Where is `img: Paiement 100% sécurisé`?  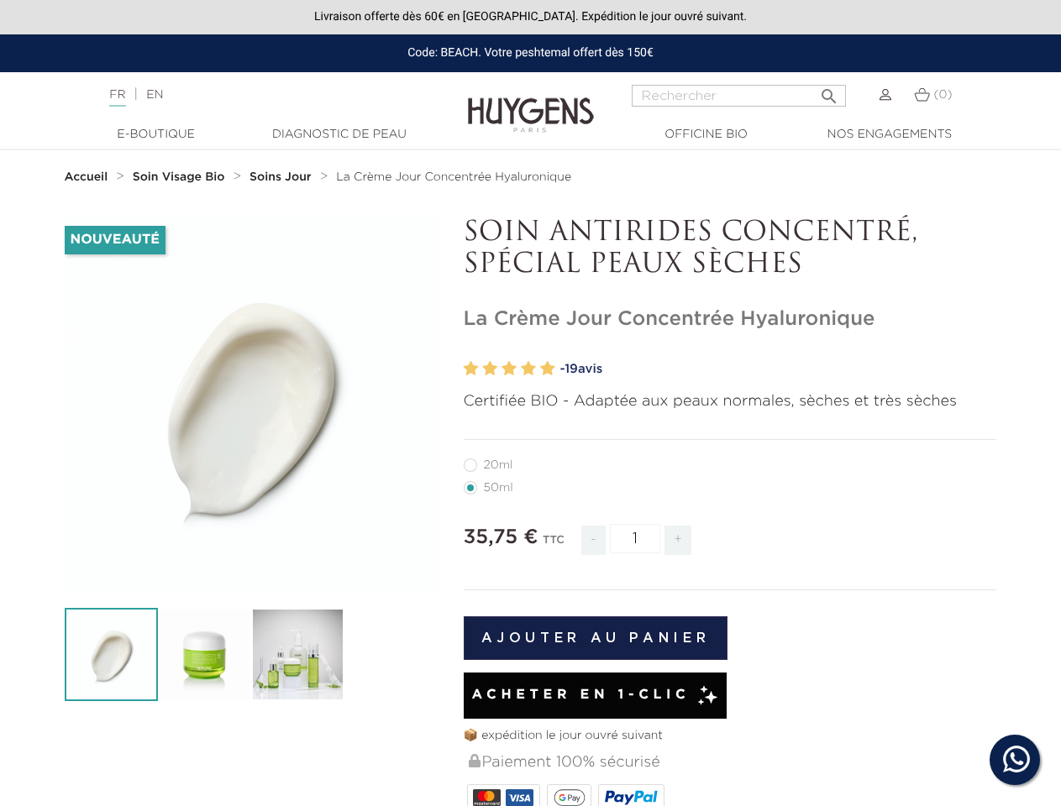 img: Paiement 100% sécurisé is located at coordinates (475, 761).